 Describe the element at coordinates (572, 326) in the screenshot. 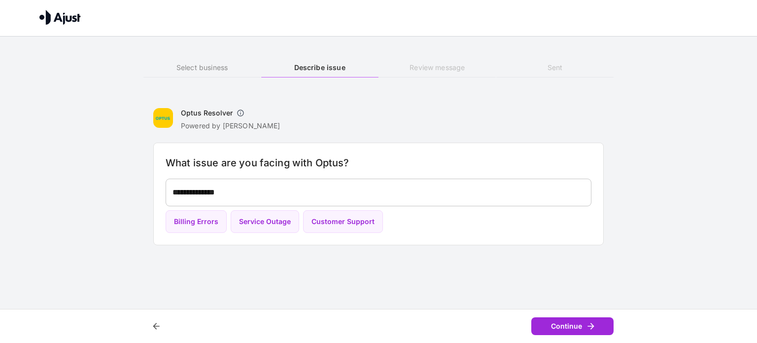

I see `button: Continue` at that location.